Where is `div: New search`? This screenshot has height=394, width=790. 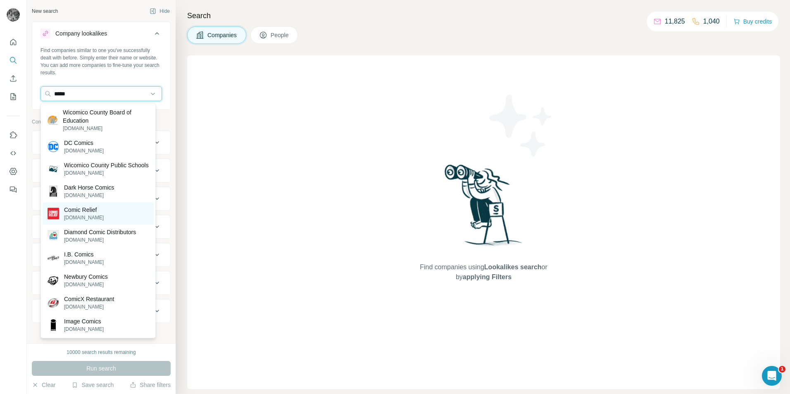 div: New search is located at coordinates (45, 11).